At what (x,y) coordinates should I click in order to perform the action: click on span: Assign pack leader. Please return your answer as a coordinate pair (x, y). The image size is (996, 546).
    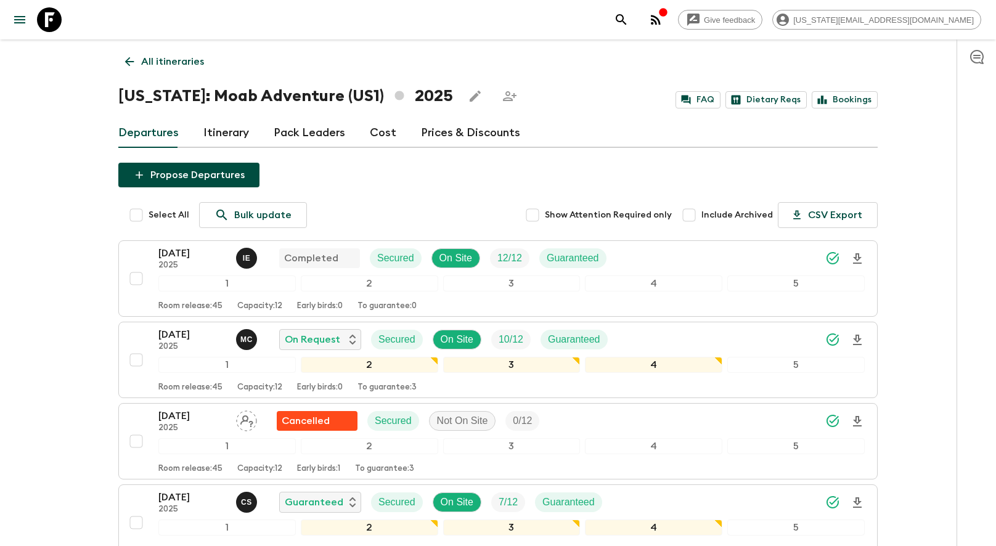
    Looking at the image, I should click on (247, 419).